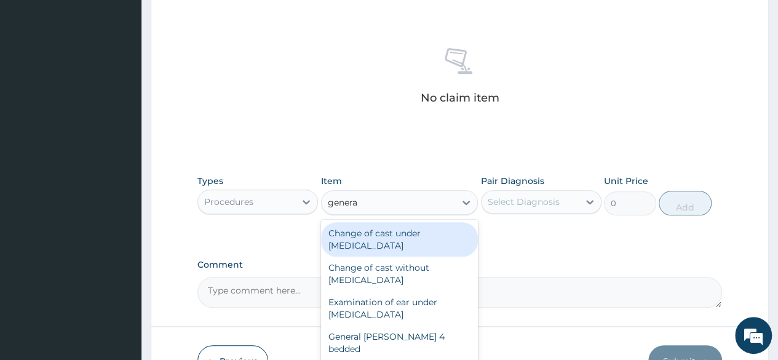 Image resolution: width=778 pixels, height=360 pixels. What do you see at coordinates (135, 77) in the screenshot?
I see `div: Chat with us now` at bounding box center [135, 77].